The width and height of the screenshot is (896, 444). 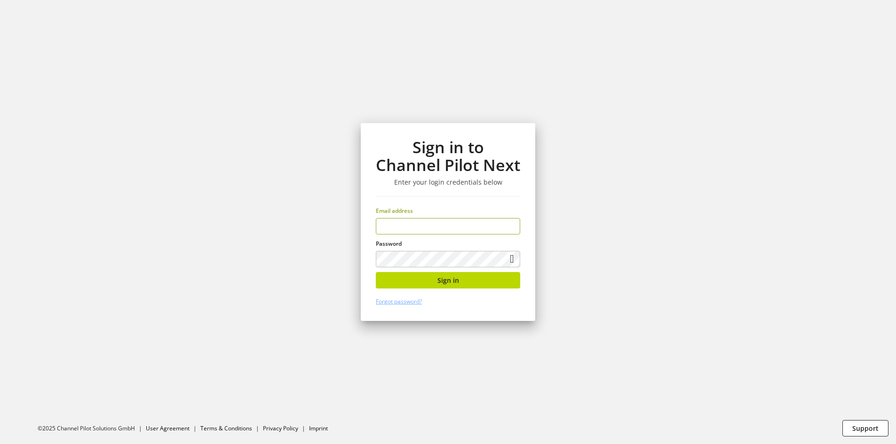 What do you see at coordinates (865, 428) in the screenshot?
I see `button: Support` at bounding box center [865, 428].